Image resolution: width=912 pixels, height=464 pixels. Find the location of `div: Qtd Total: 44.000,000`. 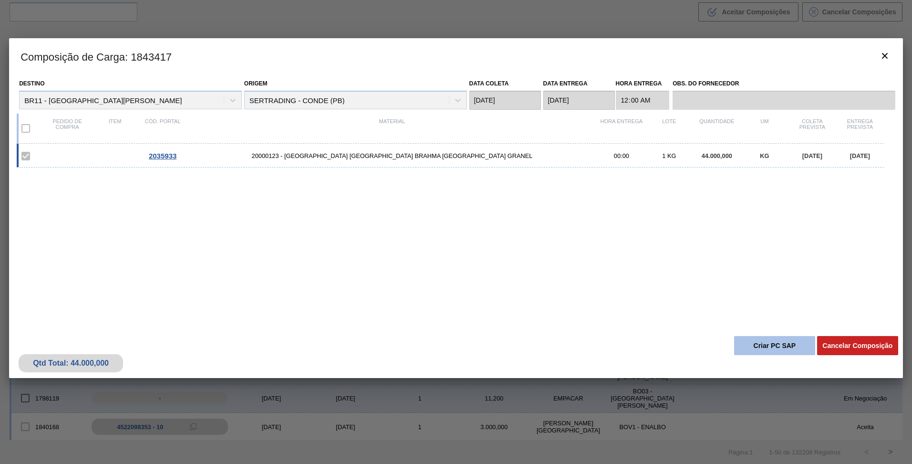

div: Qtd Total: 44.000,000 is located at coordinates (71, 363).